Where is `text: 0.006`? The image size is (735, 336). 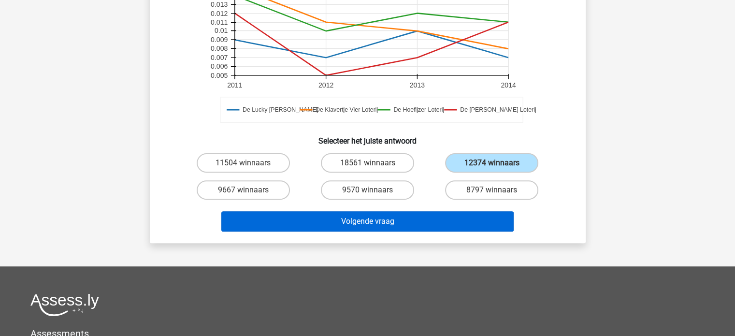
text: 0.006 is located at coordinates (219, 66).